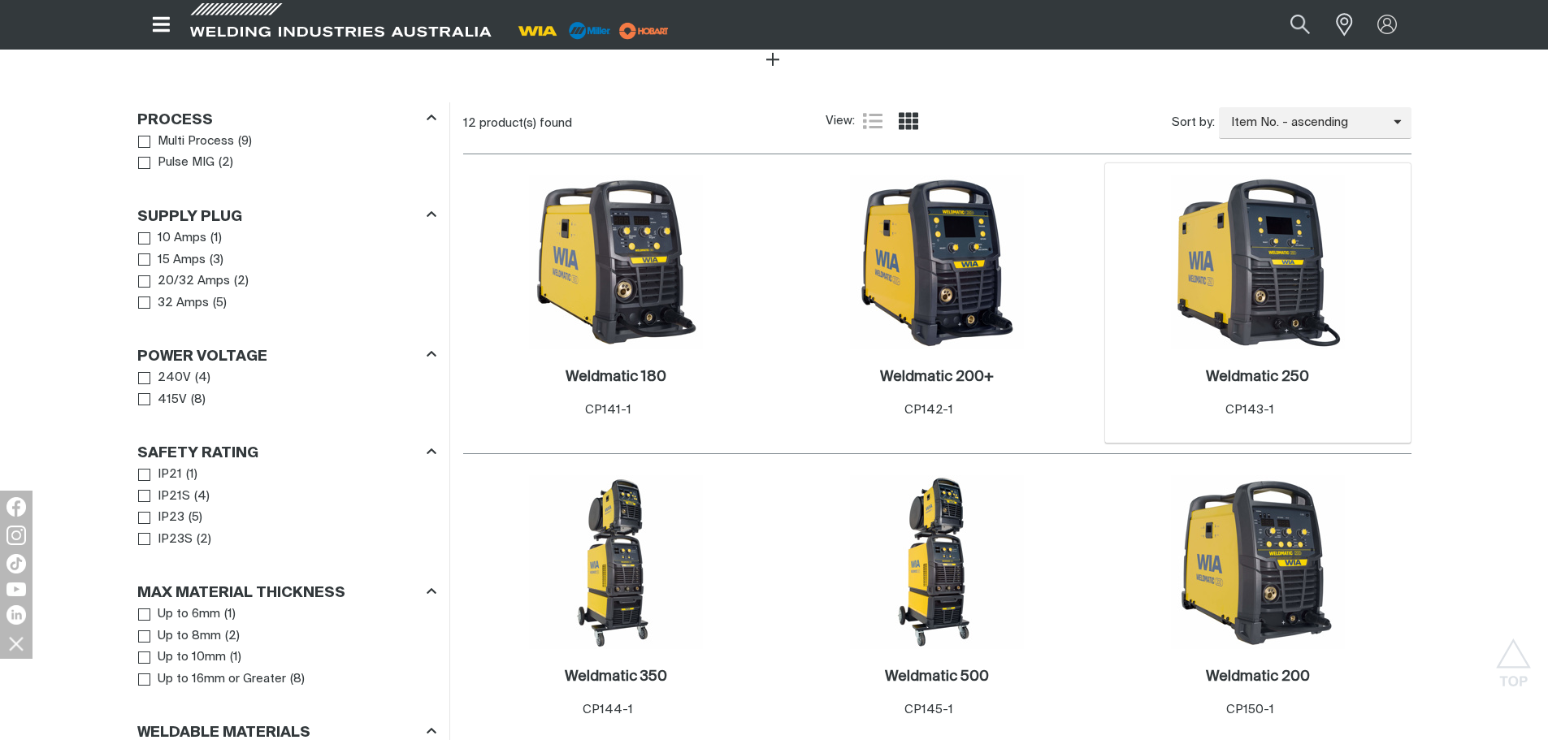  Describe the element at coordinates (174, 378) in the screenshot. I see `span: 240V` at that location.